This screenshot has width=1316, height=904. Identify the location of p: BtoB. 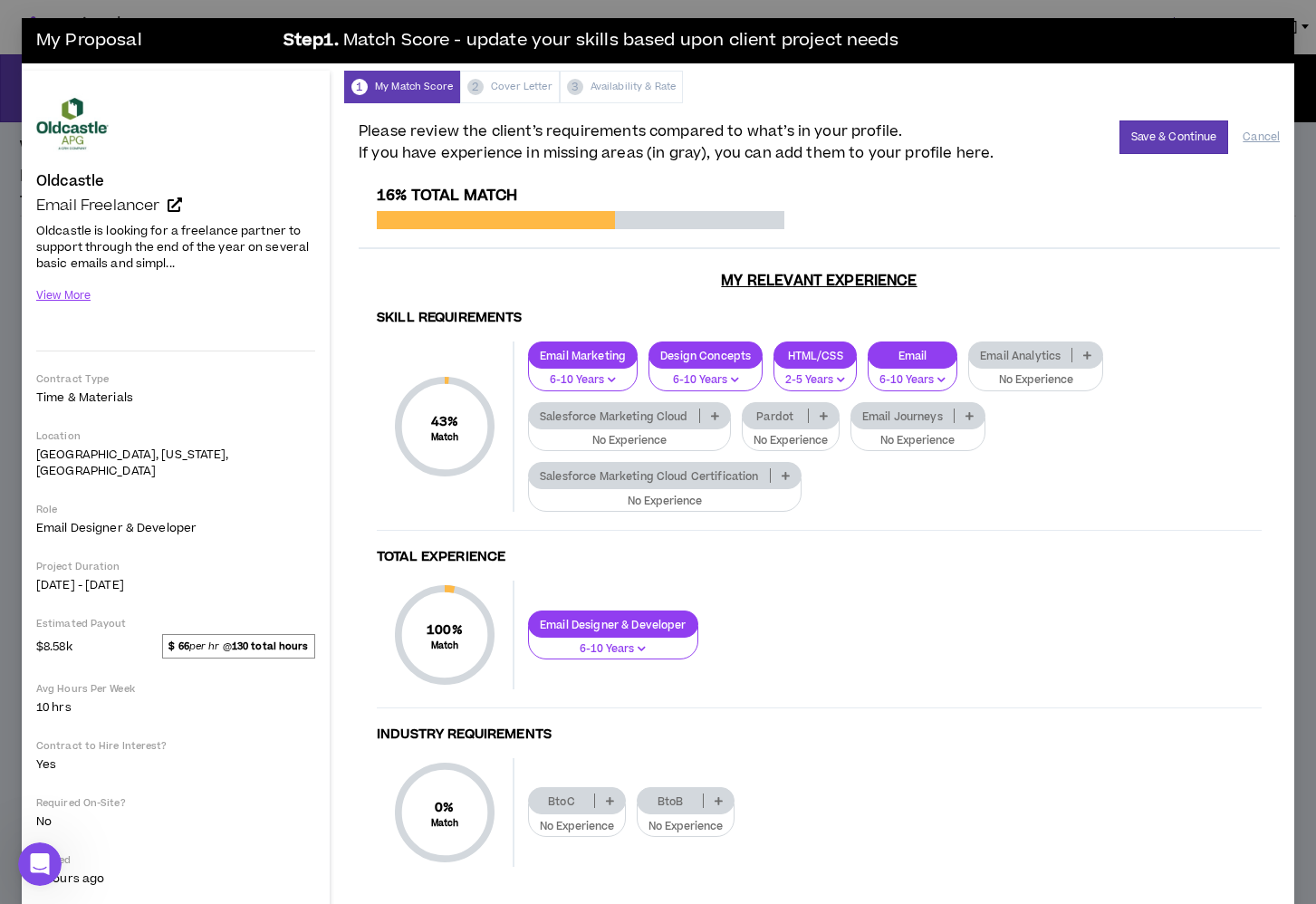
(670, 801).